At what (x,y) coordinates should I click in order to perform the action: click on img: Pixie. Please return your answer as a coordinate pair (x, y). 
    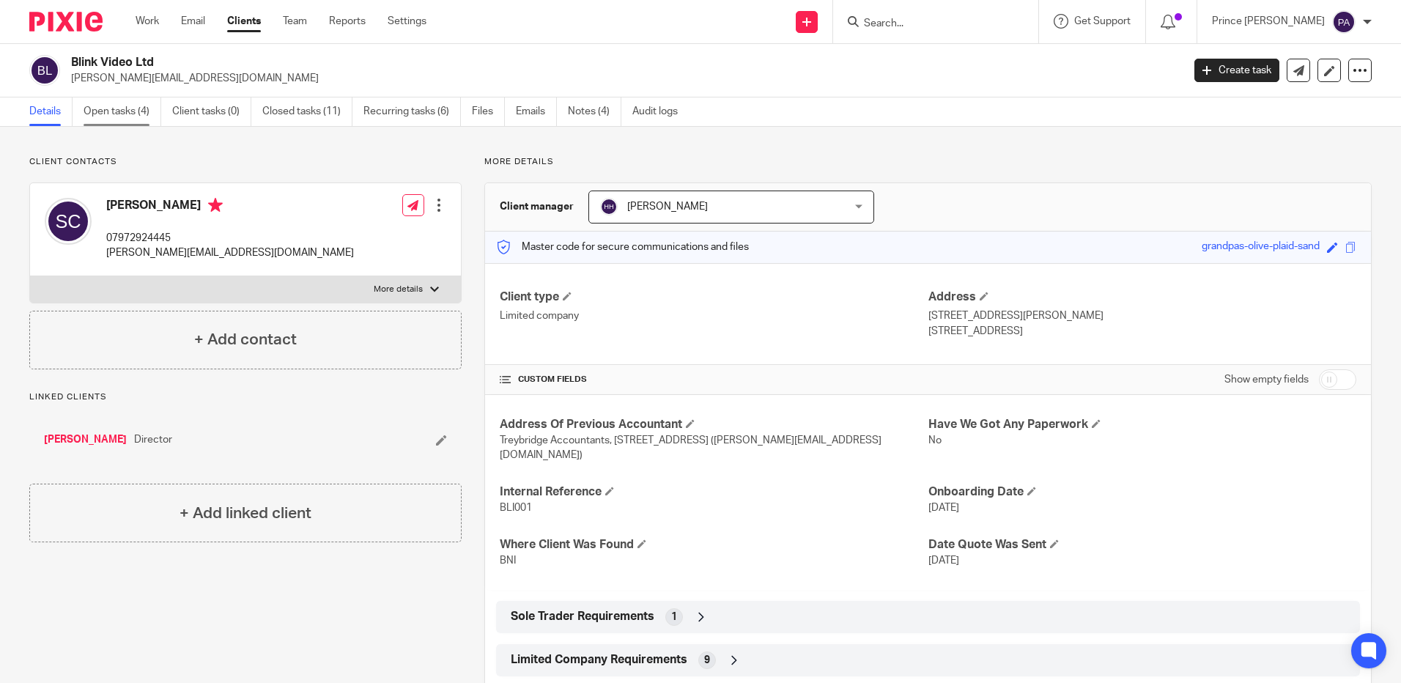
    Looking at the image, I should click on (66, 21).